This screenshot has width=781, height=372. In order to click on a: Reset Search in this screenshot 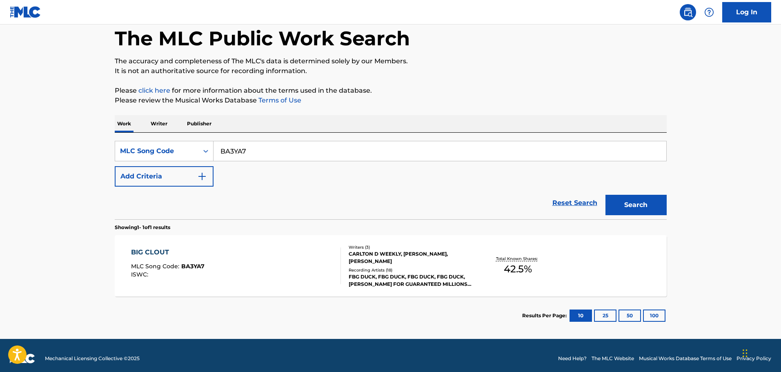, I will do `click(575, 203)`.